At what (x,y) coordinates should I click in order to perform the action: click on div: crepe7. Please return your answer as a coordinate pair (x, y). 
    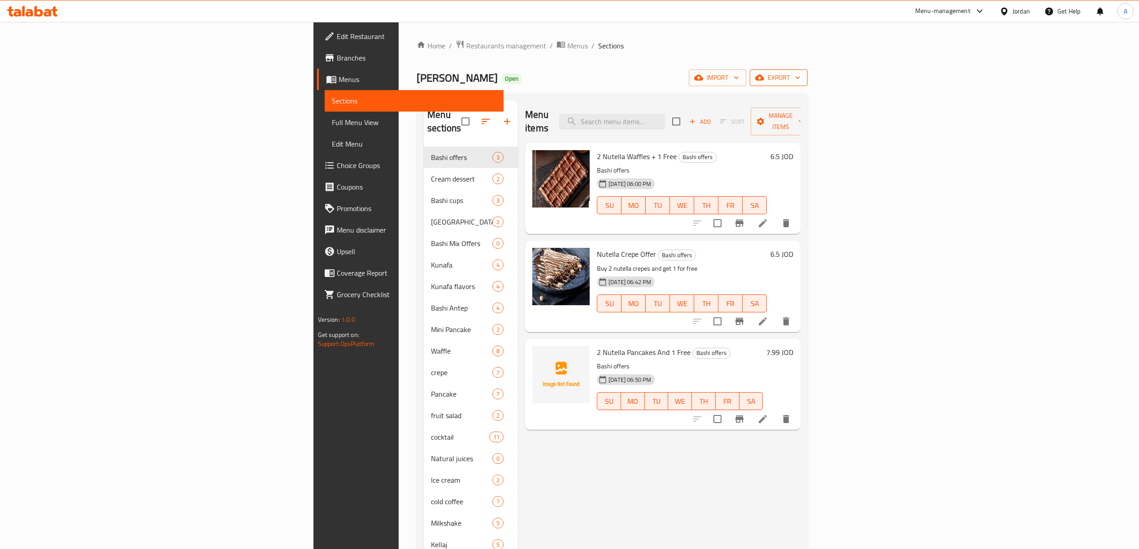
    Looking at the image, I should click on (471, 373).